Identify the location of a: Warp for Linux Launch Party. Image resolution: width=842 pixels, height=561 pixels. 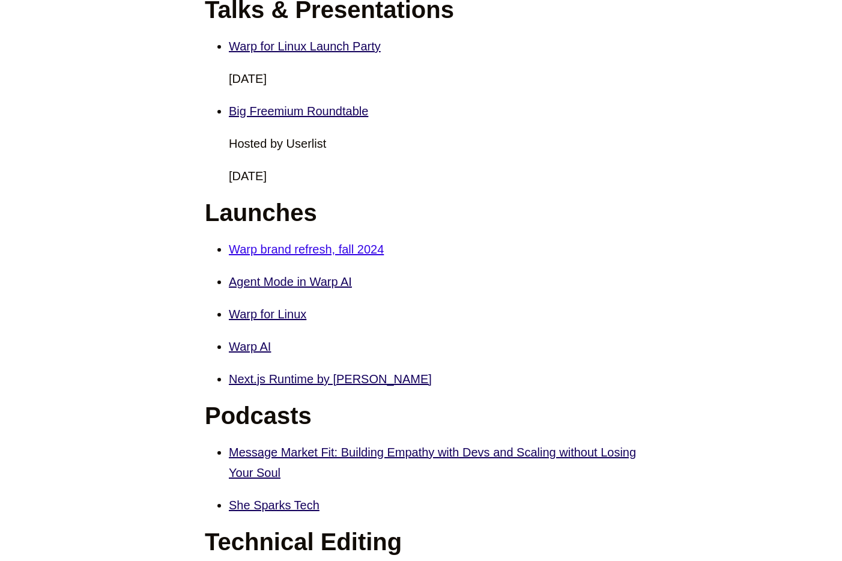
(304, 46).